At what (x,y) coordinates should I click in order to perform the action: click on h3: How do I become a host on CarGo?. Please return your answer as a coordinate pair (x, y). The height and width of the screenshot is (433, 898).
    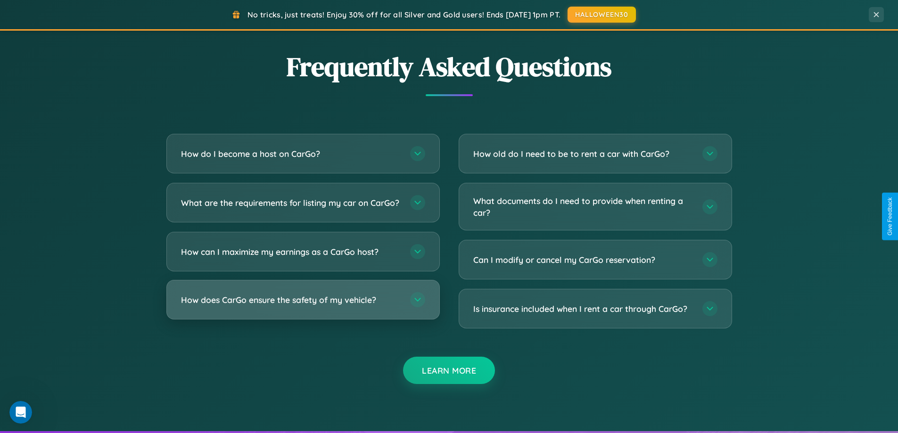
    Looking at the image, I should click on (291, 154).